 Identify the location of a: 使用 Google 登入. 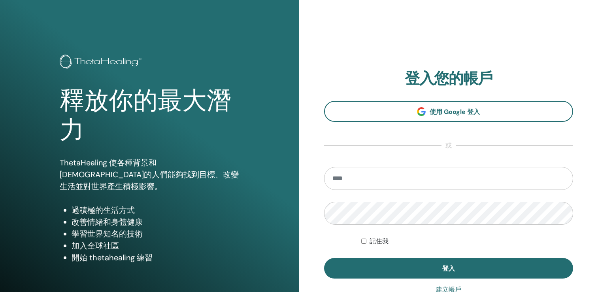
(449, 111).